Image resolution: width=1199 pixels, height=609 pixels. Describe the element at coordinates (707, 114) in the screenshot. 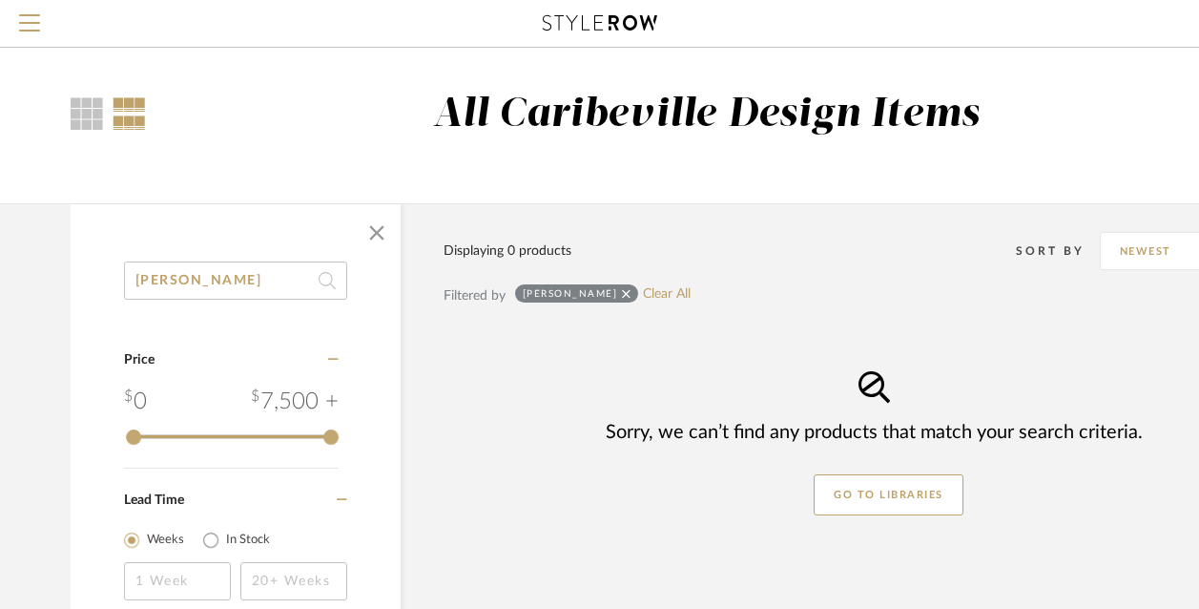

I see `div: All Caribeville Design Items` at that location.